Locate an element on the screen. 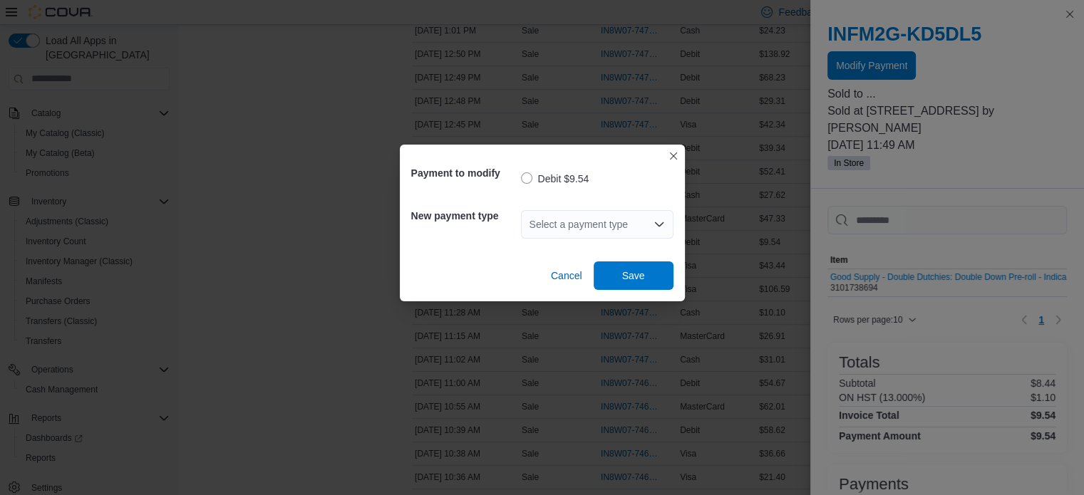  button: Closes this modal window is located at coordinates (673, 156).